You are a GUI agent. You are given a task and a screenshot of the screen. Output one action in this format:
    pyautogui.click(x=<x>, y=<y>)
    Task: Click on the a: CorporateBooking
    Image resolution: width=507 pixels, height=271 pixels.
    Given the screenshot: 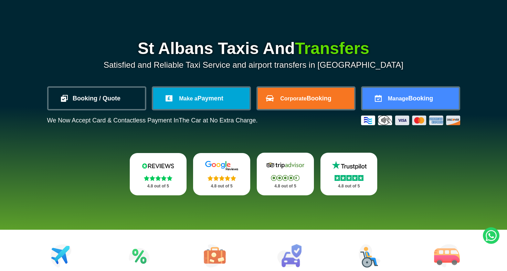 What is the action you would take?
    pyautogui.click(x=306, y=98)
    